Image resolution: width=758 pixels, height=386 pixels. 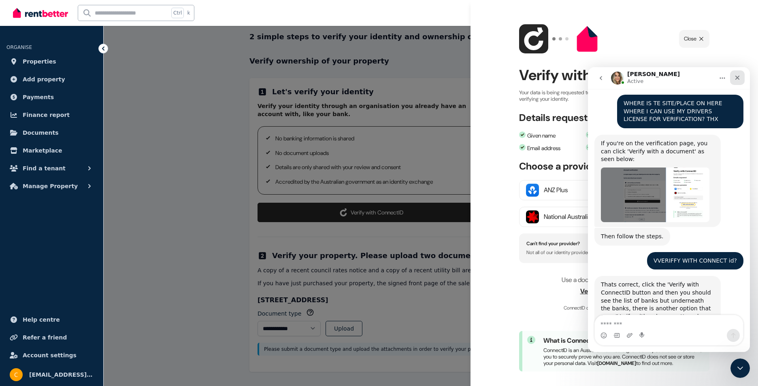 I want to click on span: k, so click(x=188, y=13).